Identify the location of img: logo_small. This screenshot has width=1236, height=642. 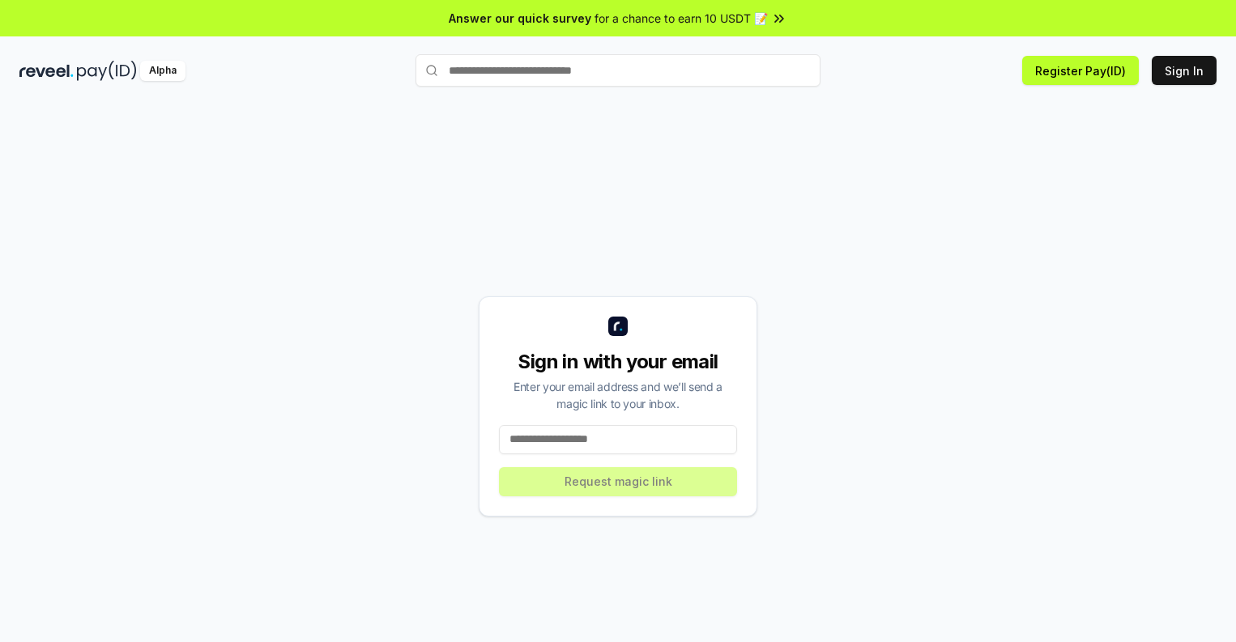
(618, 326).